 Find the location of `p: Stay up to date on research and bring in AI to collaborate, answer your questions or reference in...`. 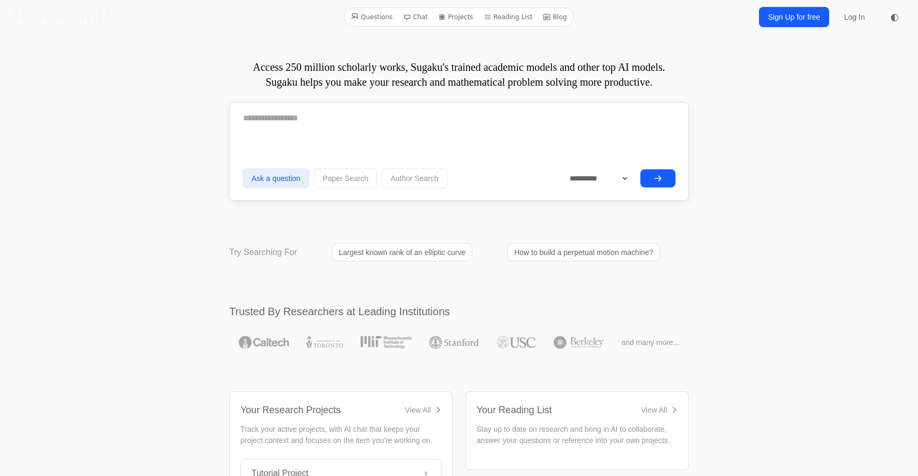

p: Stay up to date on research and bring in AI to collaborate, answer your questions or reference in... is located at coordinates (577, 435).